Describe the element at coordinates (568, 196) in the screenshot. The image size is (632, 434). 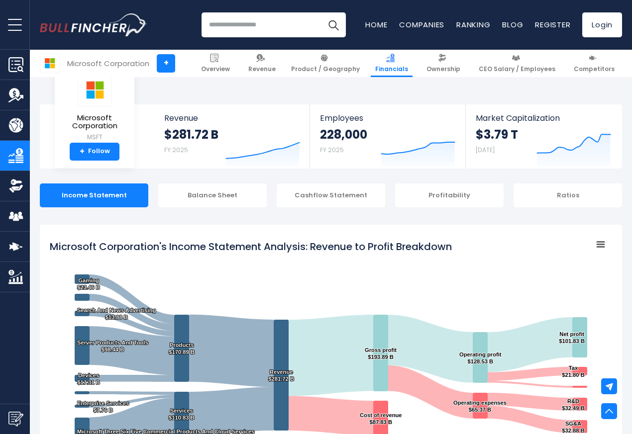
I see `div: Ratios` at that location.